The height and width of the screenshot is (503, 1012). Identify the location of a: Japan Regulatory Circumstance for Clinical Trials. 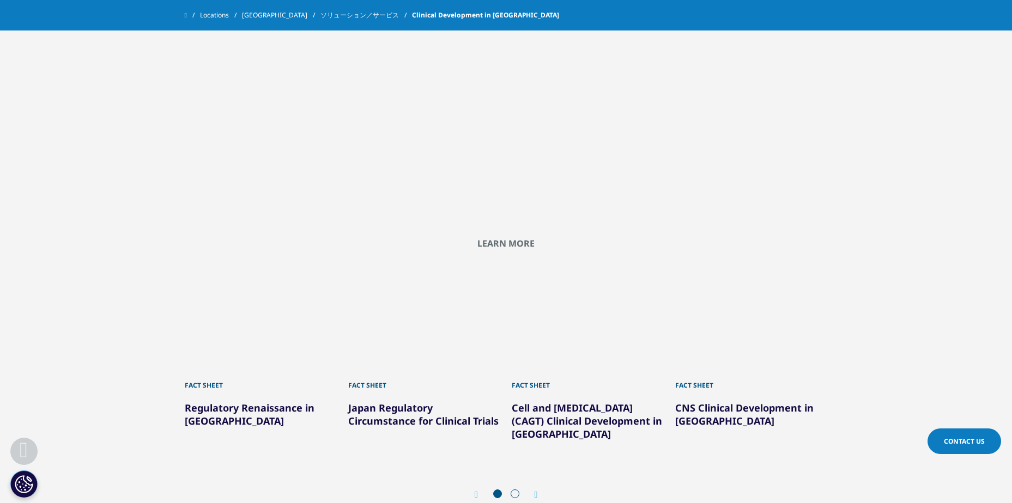
(423, 415).